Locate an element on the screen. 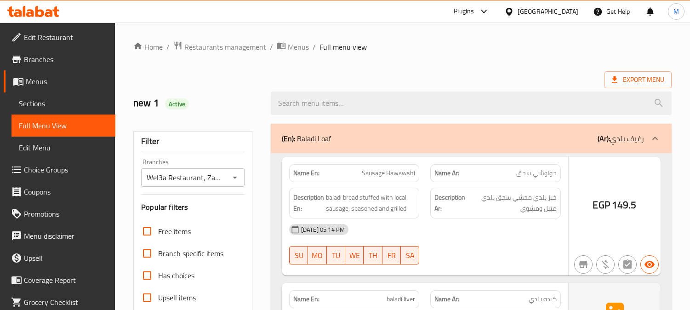  span: Export Menu is located at coordinates (638, 80).